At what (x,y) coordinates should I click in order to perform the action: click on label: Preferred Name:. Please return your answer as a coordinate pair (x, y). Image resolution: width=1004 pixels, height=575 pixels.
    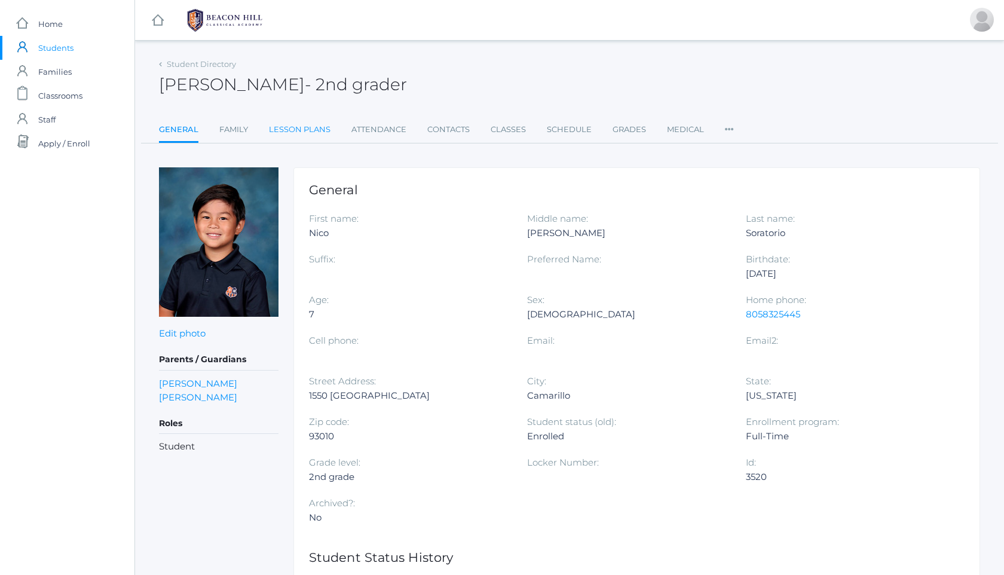
    Looking at the image, I should click on (564, 259).